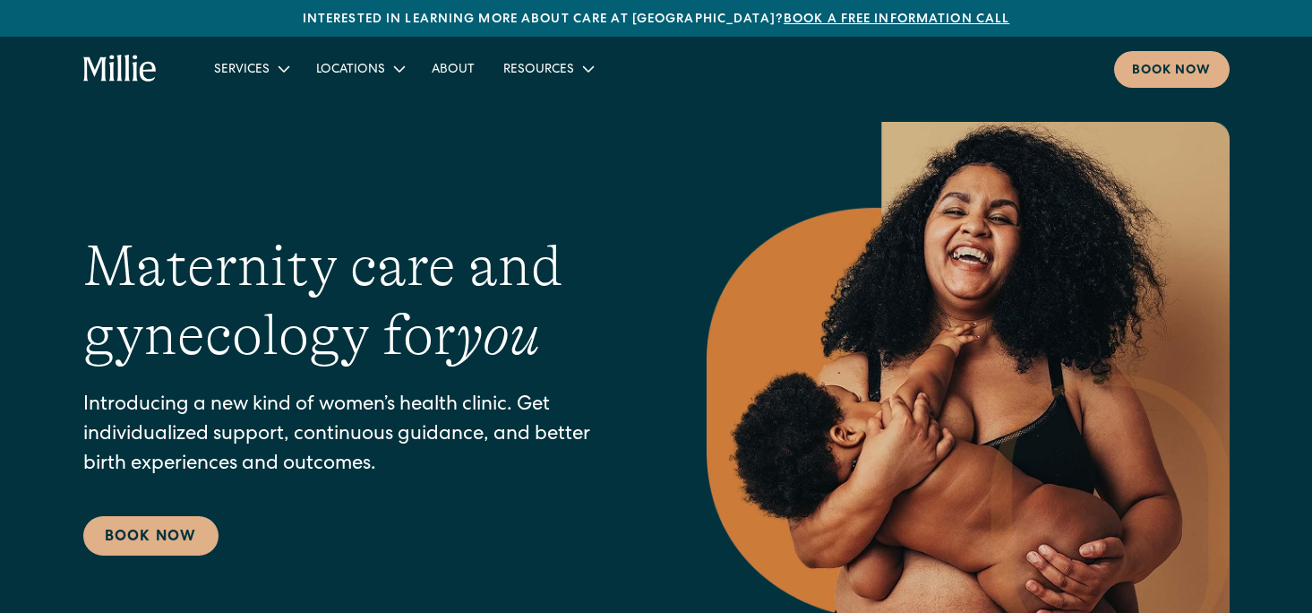 The width and height of the screenshot is (1312, 613). What do you see at coordinates (120, 69) in the screenshot?
I see `a: home` at bounding box center [120, 69].